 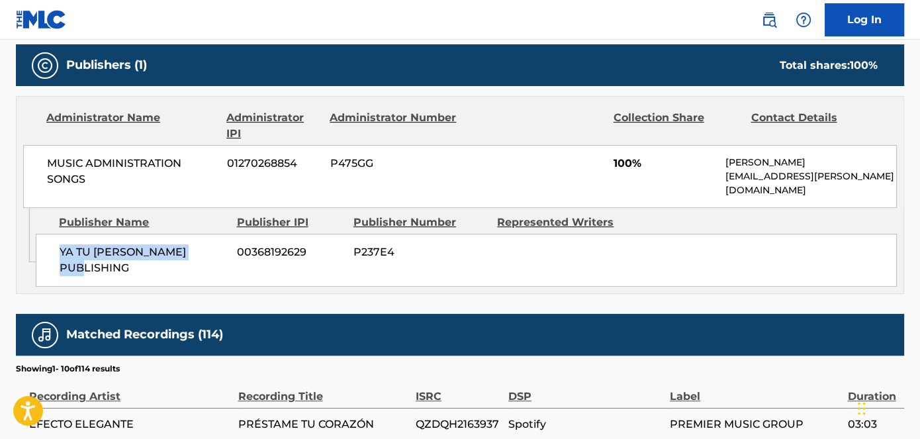 What do you see at coordinates (564, 222) in the screenshot?
I see `div: Represented Writers` at bounding box center [564, 222].